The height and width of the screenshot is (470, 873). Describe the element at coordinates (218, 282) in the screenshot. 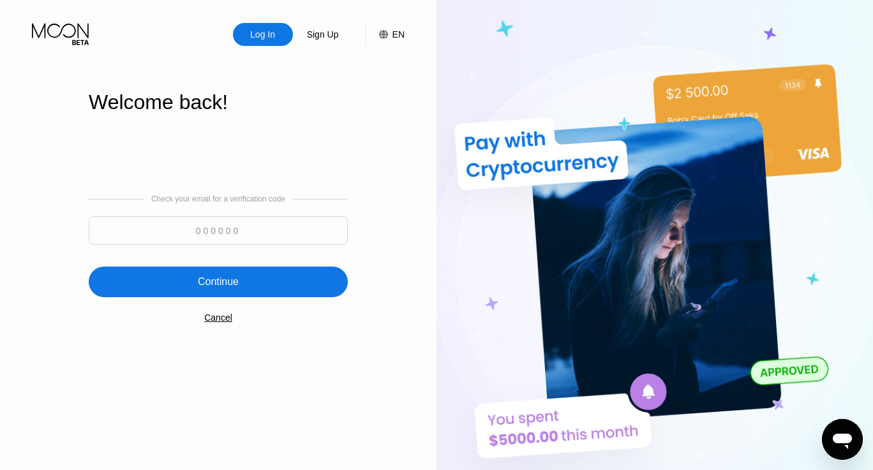

I see `div: Continue` at that location.